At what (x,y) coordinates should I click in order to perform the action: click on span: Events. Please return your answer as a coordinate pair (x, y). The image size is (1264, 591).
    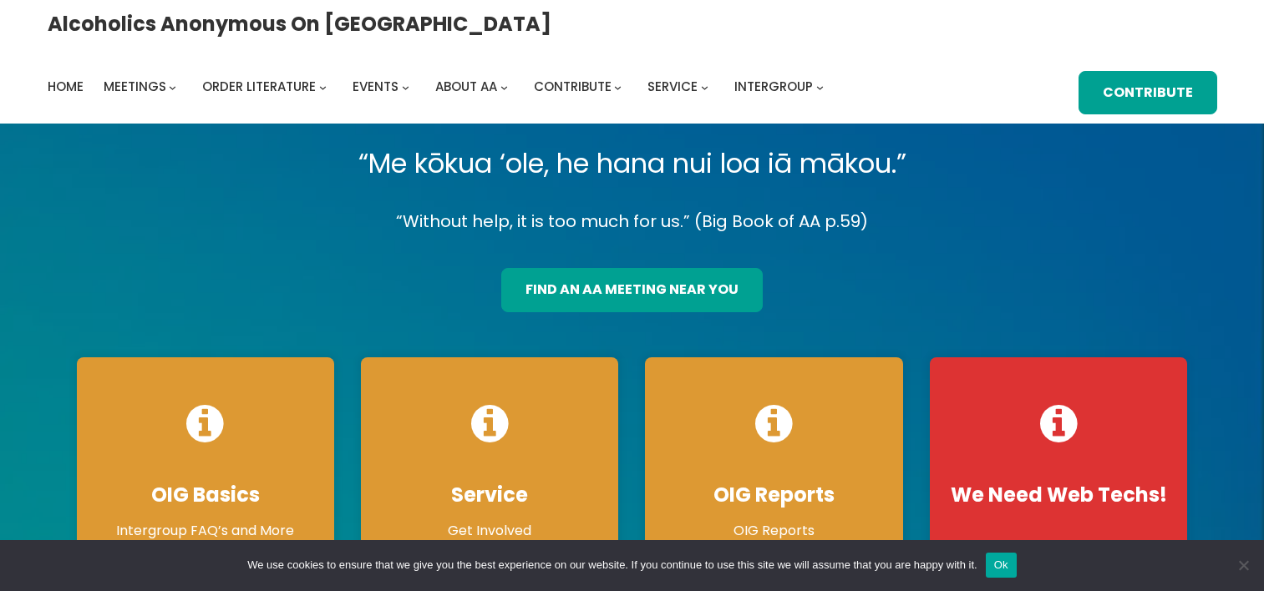
    Looking at the image, I should click on (375, 86).